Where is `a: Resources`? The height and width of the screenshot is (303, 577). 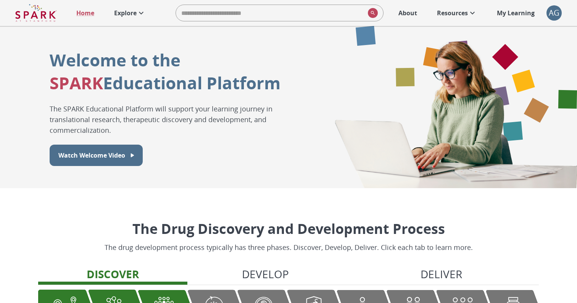 a: Resources is located at coordinates (457, 13).